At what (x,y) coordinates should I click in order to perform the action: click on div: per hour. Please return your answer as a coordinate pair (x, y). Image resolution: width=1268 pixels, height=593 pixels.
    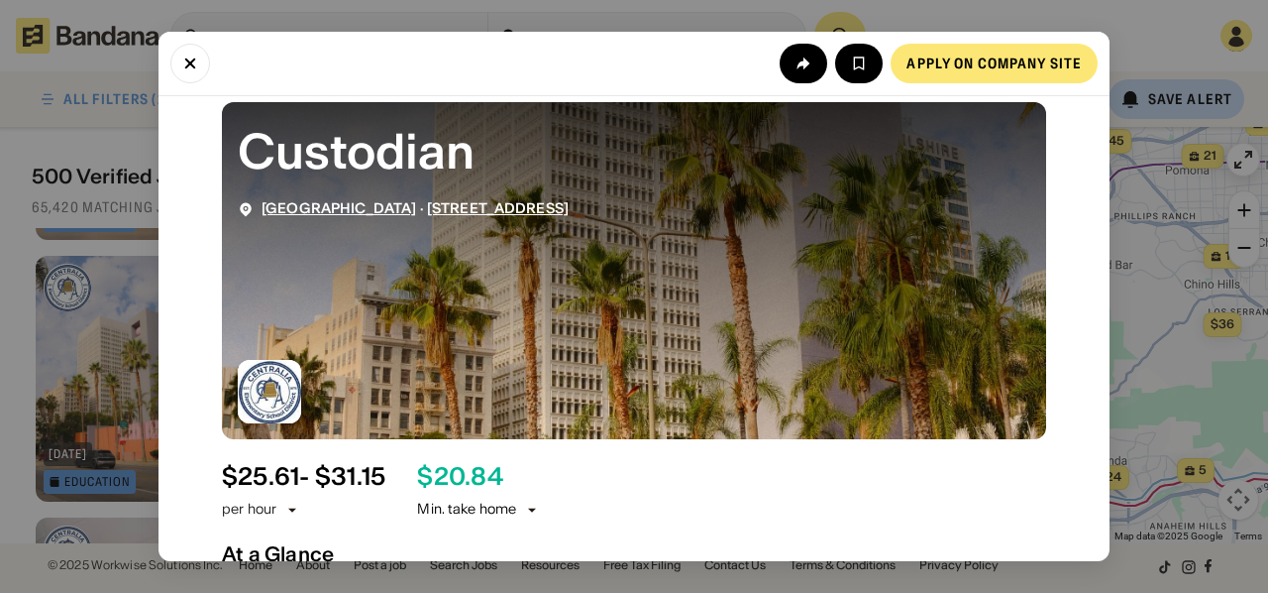
    Looking at the image, I should click on (249, 509).